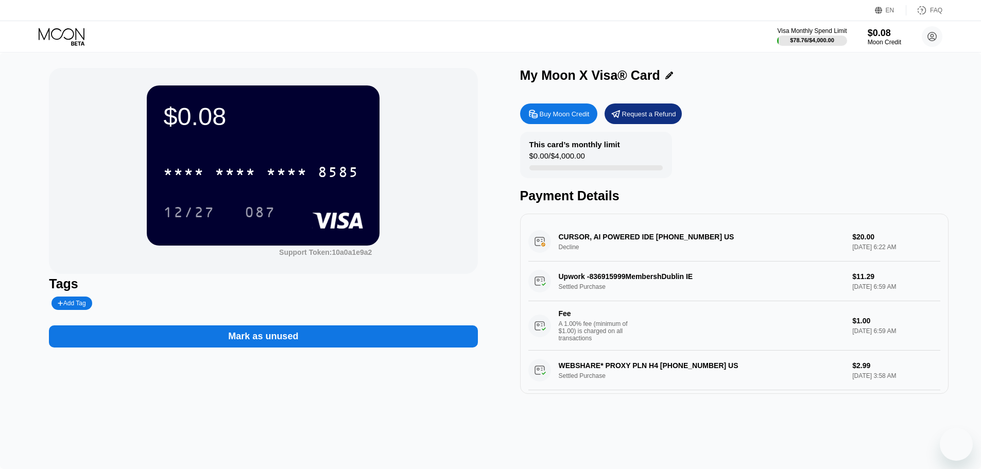 This screenshot has width=981, height=469. Describe the element at coordinates (325, 252) in the screenshot. I see `div: Support Token: 10a0a1e9a2` at that location.